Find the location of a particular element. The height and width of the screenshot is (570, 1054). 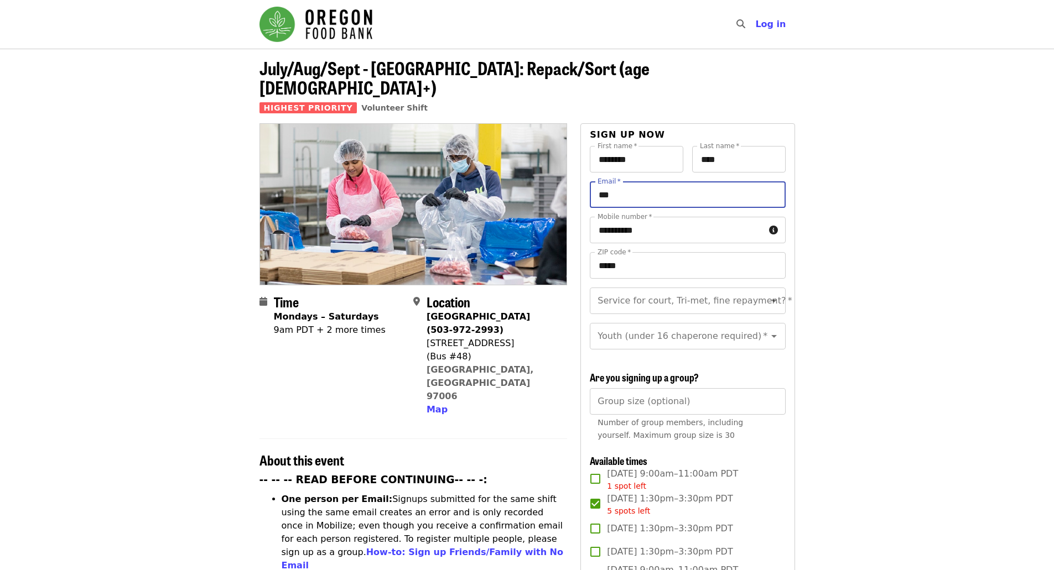

span: 5 spots left is located at coordinates (629, 511).